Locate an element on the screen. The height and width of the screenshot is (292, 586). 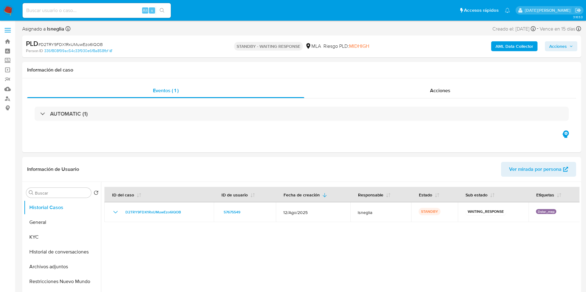
span: Vence en 15 días is located at coordinates (557, 29).